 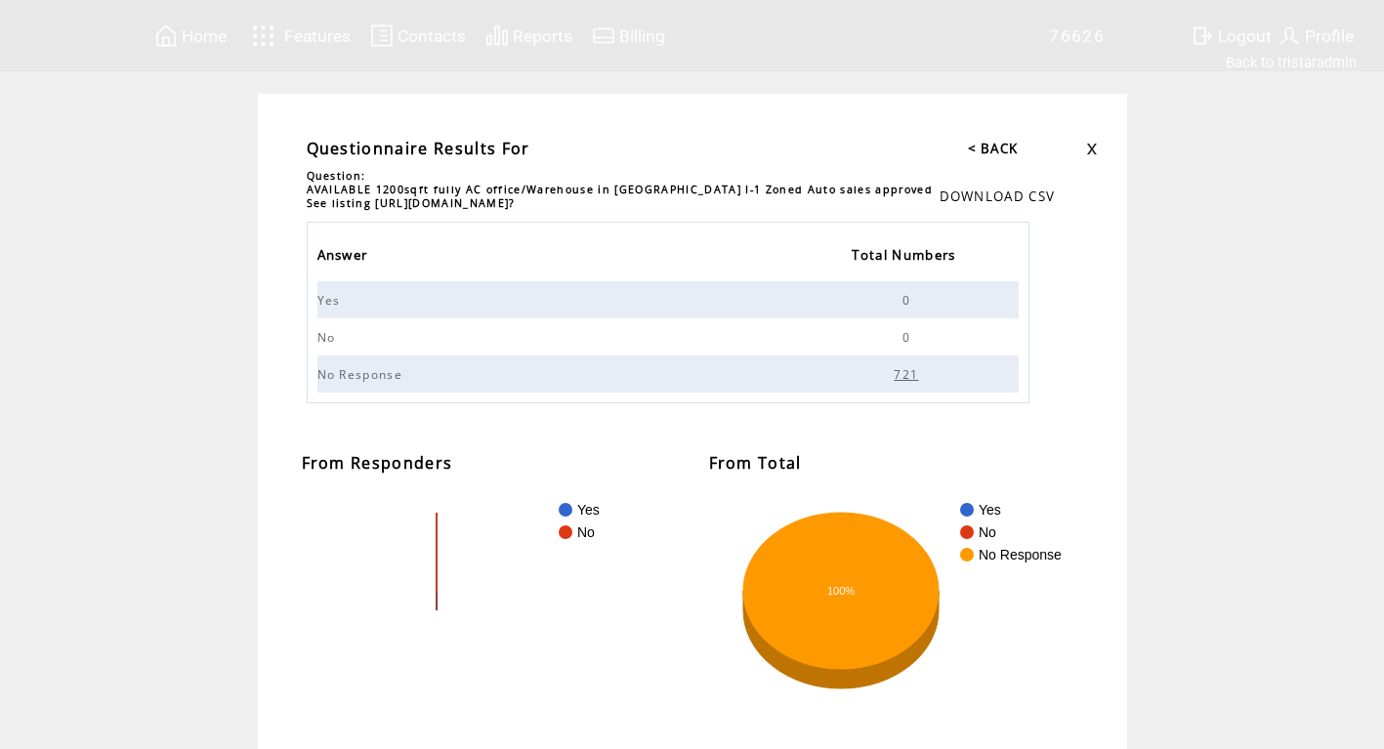 I want to click on span: From Responders, so click(x=377, y=463).